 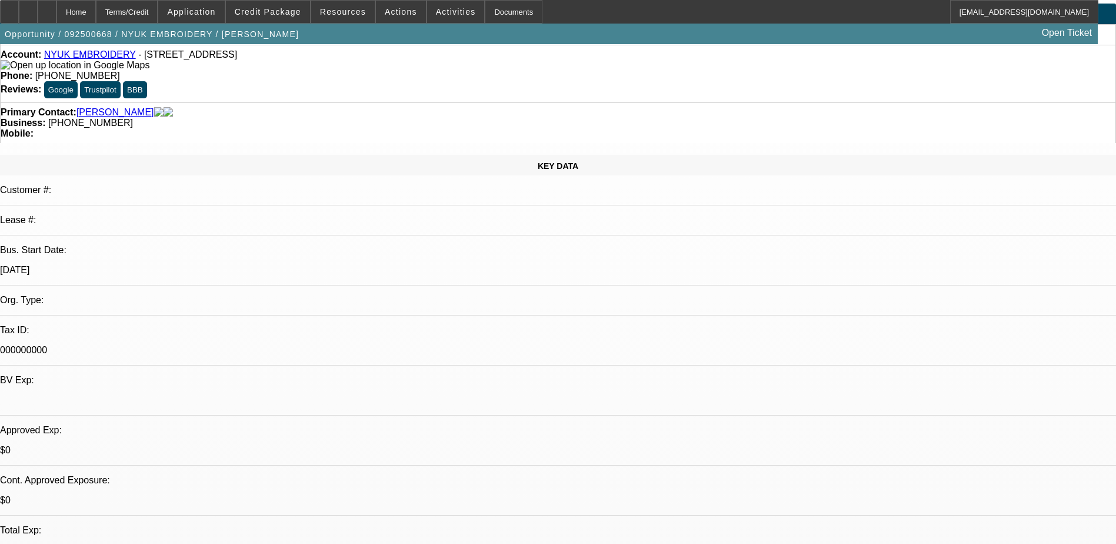 What do you see at coordinates (456, 12) in the screenshot?
I see `span: Activities` at bounding box center [456, 12].